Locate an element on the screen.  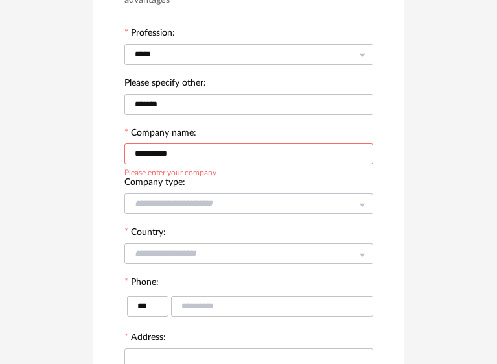
label: Company type: is located at coordinates (155, 184).